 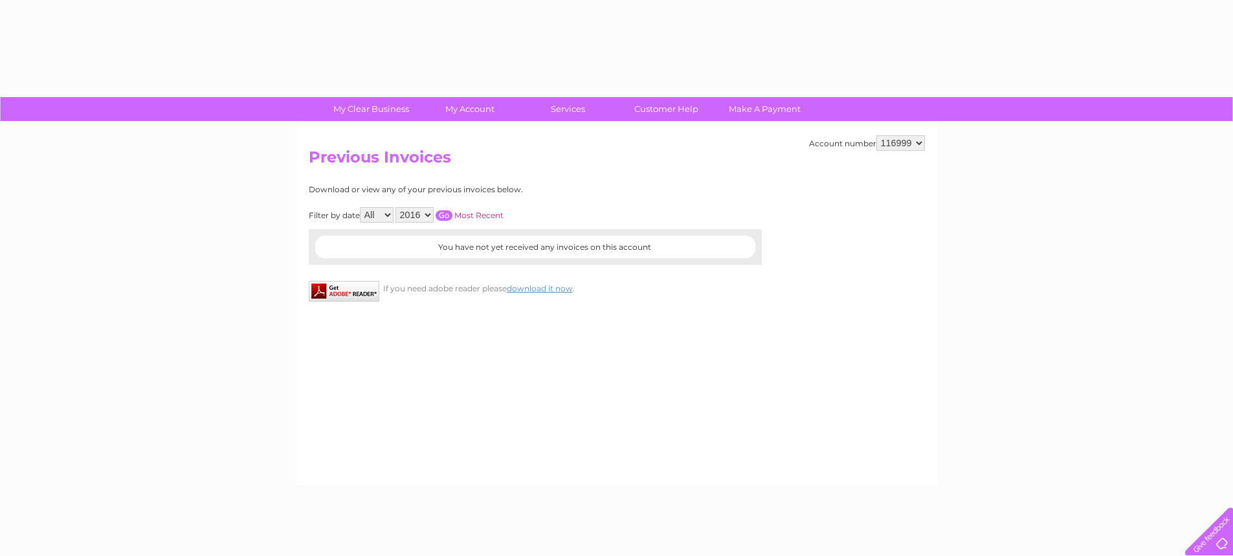 I want to click on a: download it now, so click(x=540, y=288).